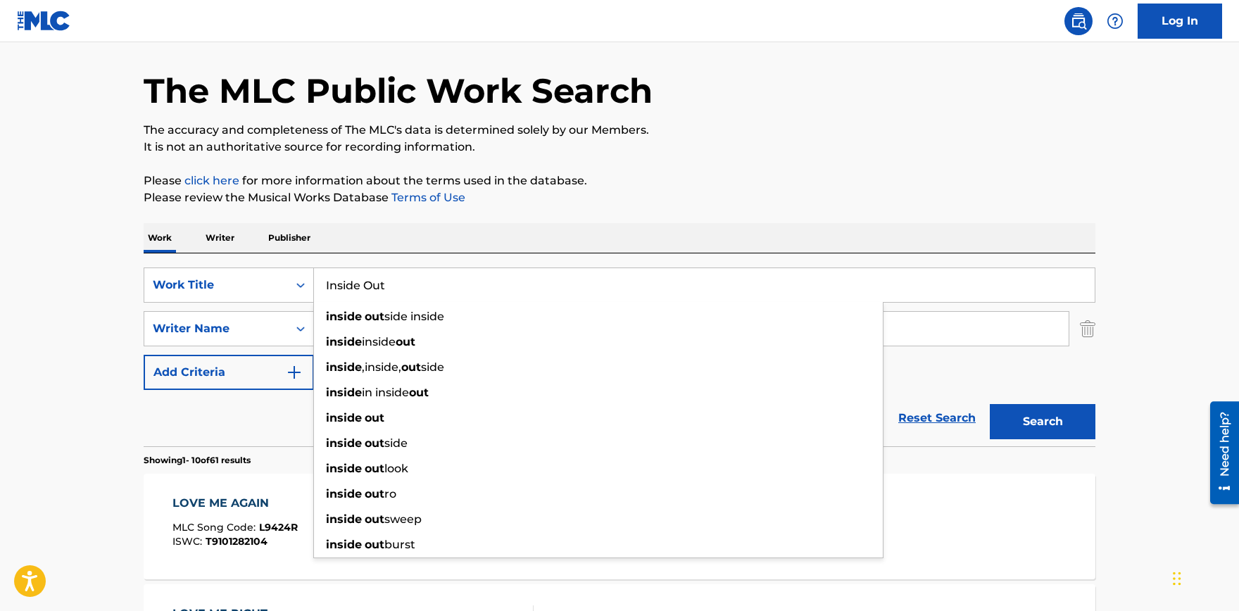  Describe the element at coordinates (237, 541) in the screenshot. I see `span: T9101282104` at that location.